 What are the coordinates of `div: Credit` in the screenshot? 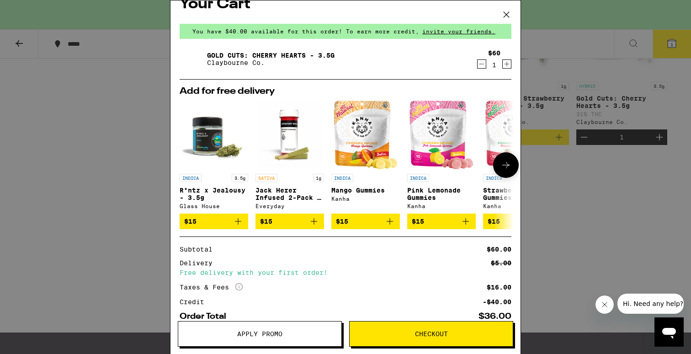 It's located at (195, 302).